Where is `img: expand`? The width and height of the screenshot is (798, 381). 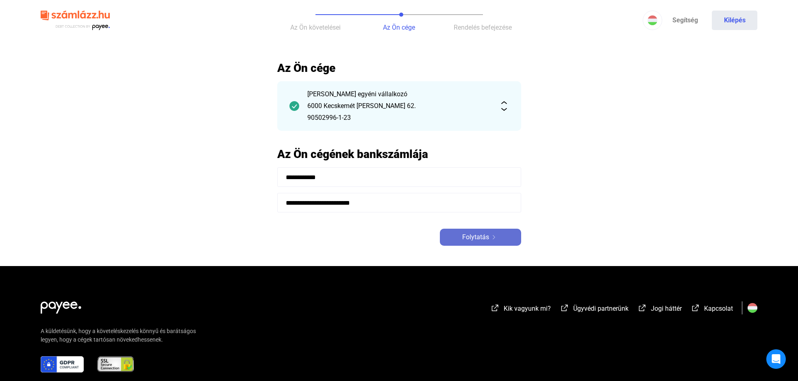
img: expand is located at coordinates (504, 106).